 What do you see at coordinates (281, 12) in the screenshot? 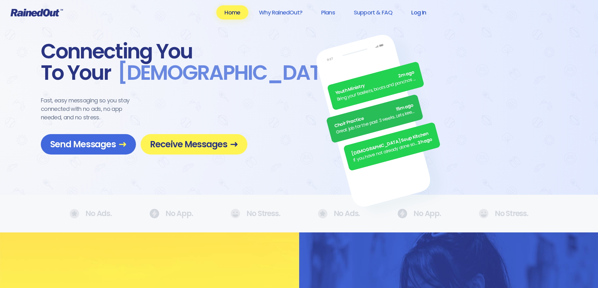
I see `a: Why RainedOut?` at bounding box center [281, 12].